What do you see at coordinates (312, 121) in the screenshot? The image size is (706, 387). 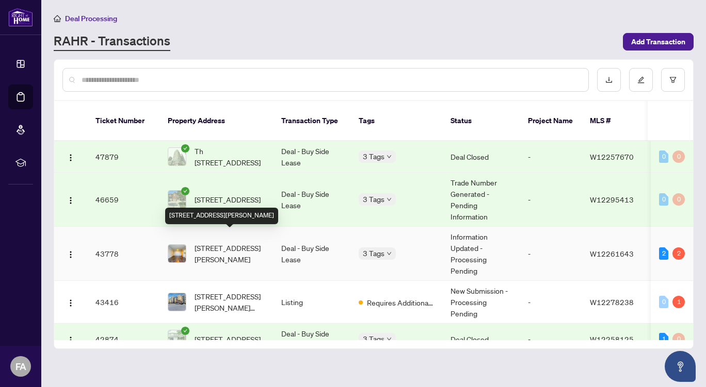 I see `th: Transaction Type` at bounding box center [312, 121].